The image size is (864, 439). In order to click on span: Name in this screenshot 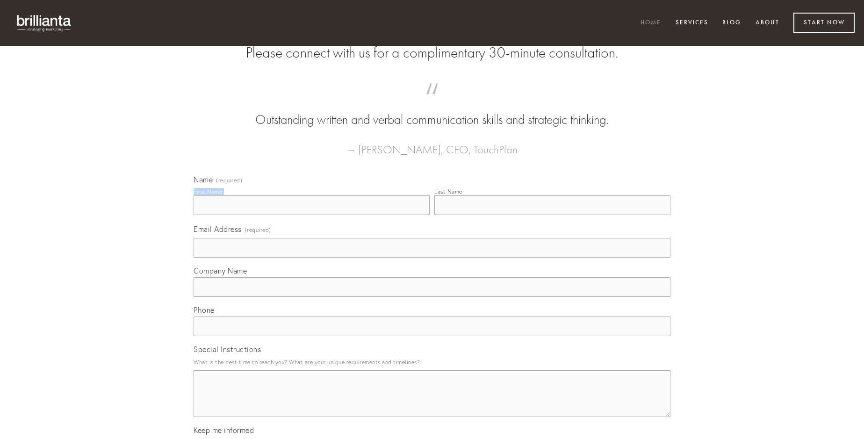, I will do `click(203, 180)`.